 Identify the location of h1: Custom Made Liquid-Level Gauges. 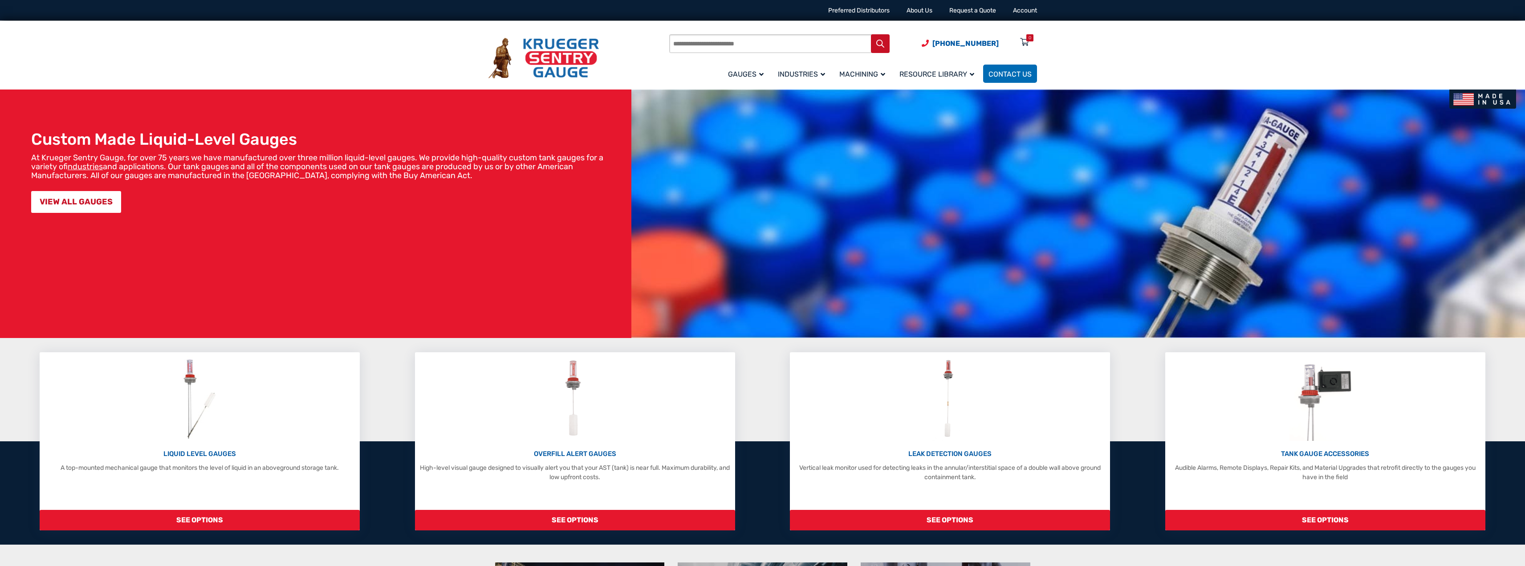
(329, 139).